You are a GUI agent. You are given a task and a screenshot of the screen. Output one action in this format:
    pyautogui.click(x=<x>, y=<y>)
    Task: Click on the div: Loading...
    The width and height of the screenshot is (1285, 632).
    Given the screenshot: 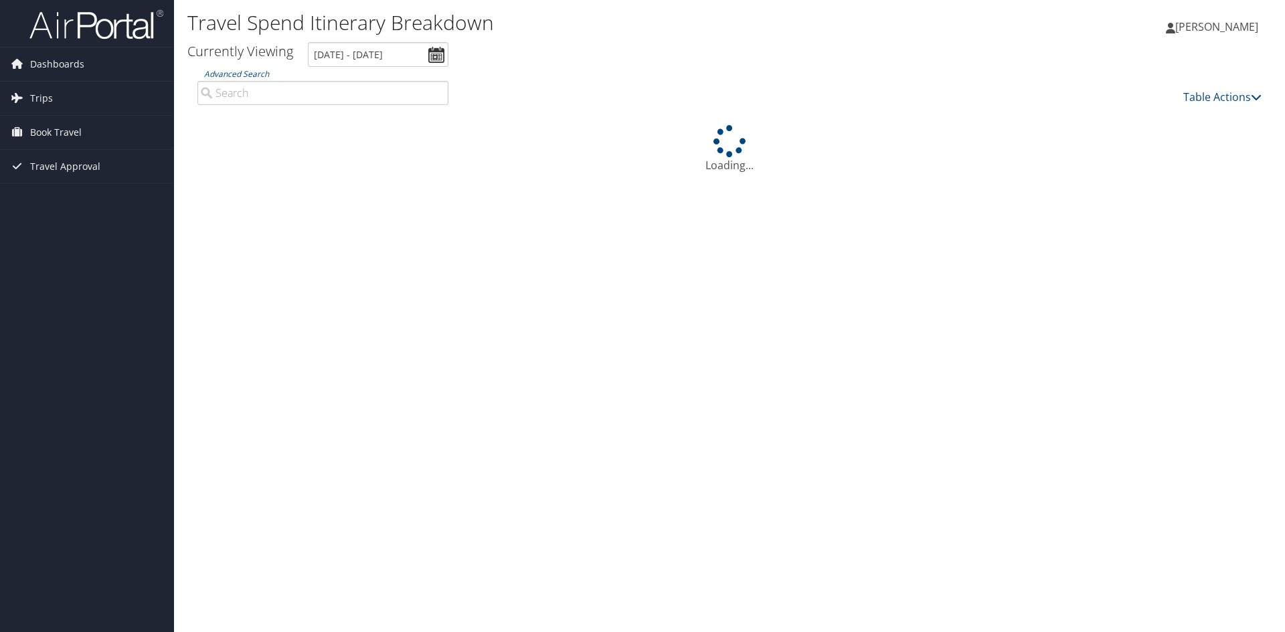 What is the action you would take?
    pyautogui.click(x=729, y=149)
    